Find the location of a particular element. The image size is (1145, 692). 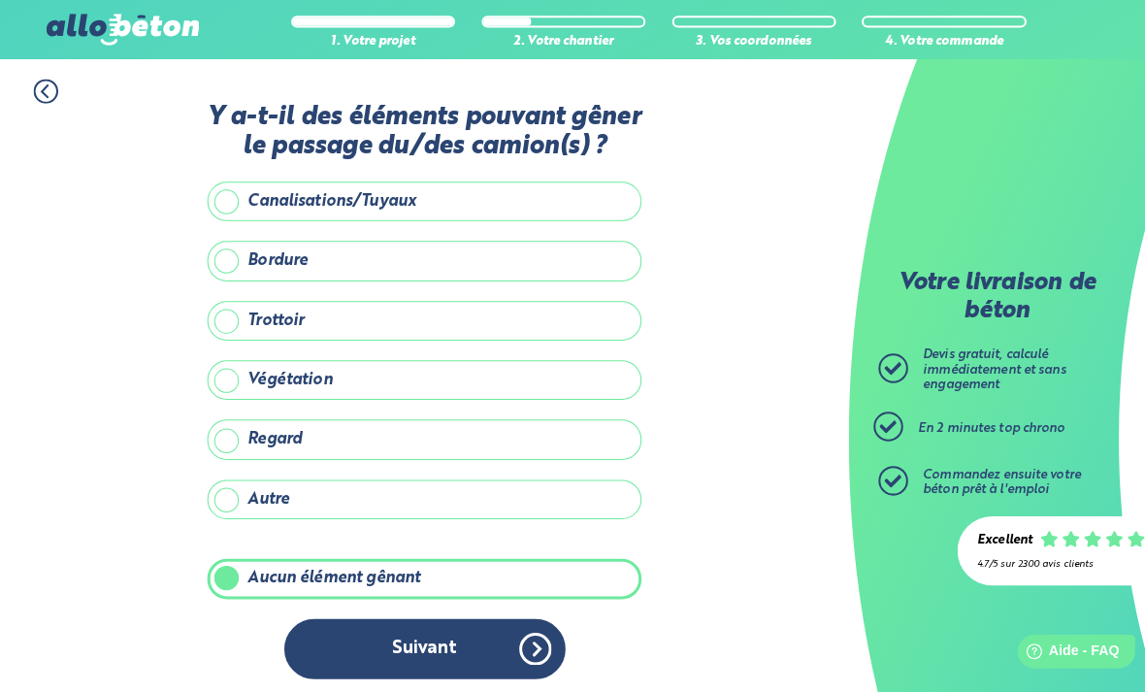

img: allobéton is located at coordinates (120, 29).